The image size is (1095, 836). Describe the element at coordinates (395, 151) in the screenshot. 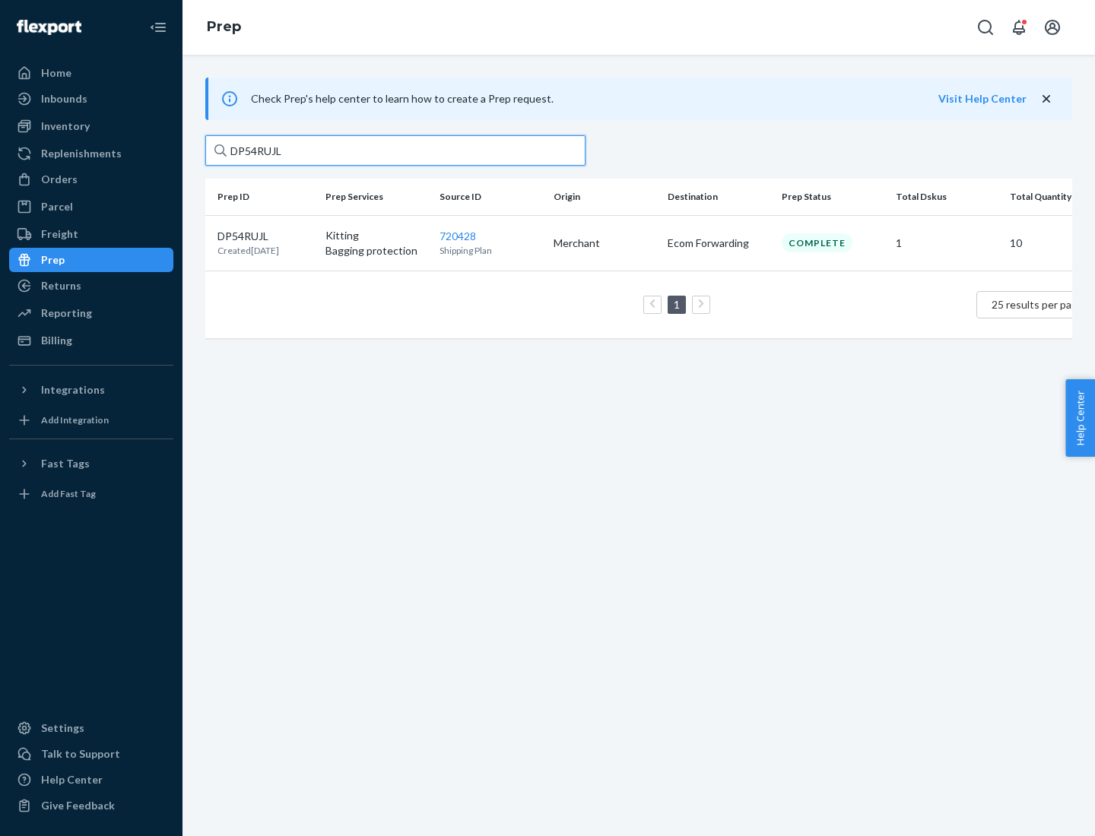

I see `input: Search prep jobs` at that location.